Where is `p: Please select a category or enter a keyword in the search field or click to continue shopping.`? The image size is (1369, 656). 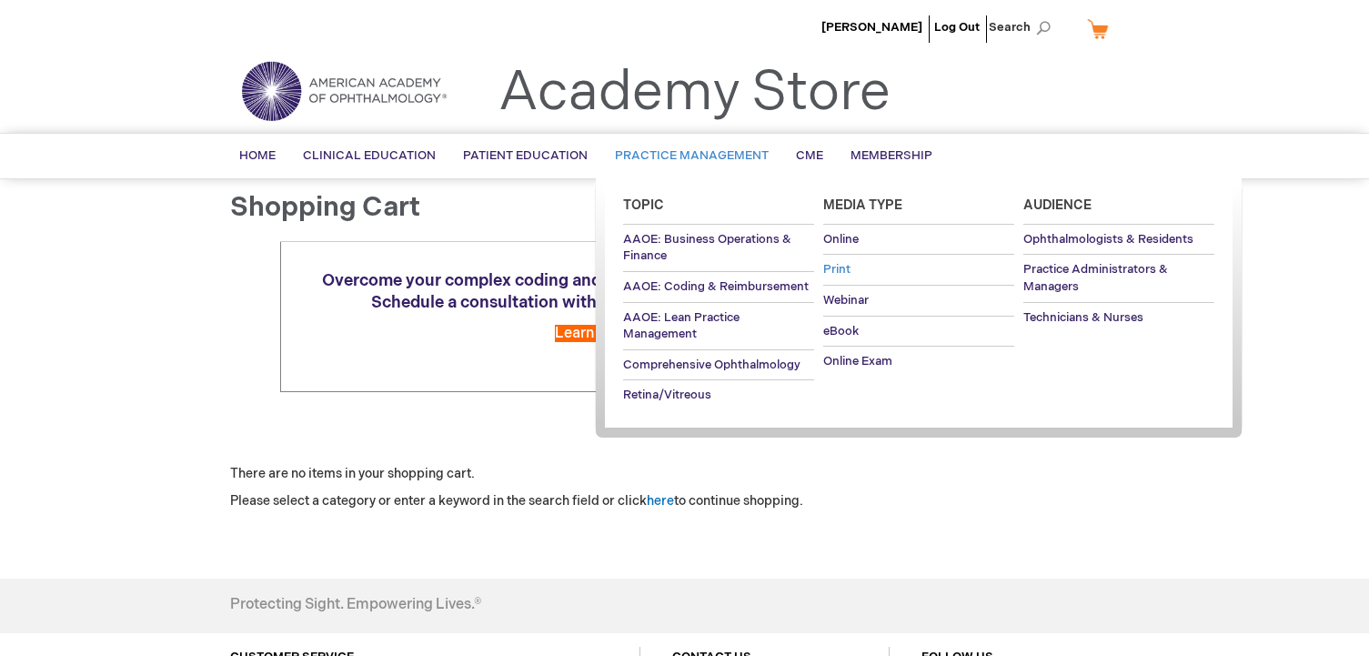 p: Please select a category or enter a keyword in the search field or click to continue shopping. is located at coordinates (685, 501).